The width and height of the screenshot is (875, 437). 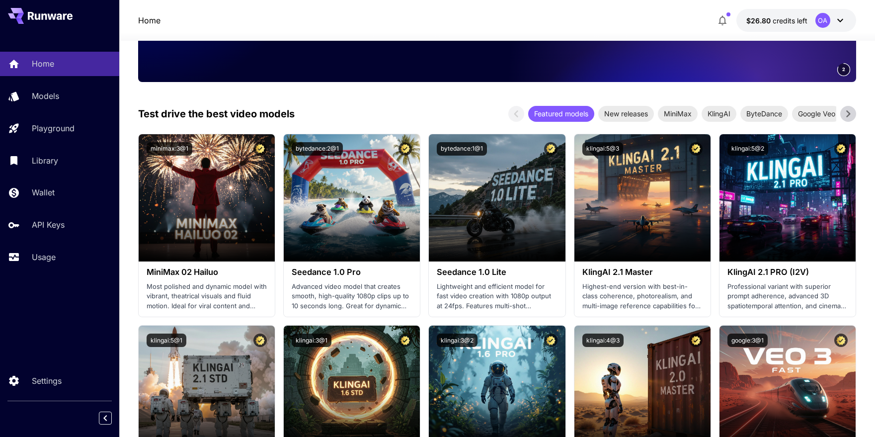 I want to click on p: Lightweight and efficient model for fast video creation with 1080p output at 24fps. Features mult..., so click(x=497, y=296).